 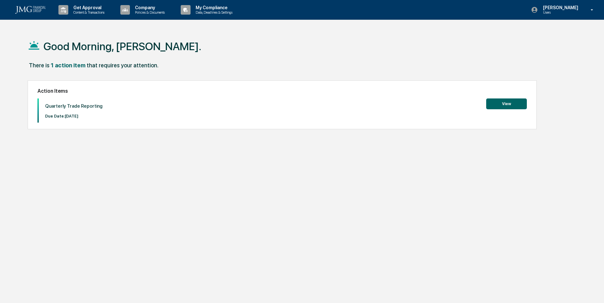 I want to click on p: Company, so click(x=149, y=8).